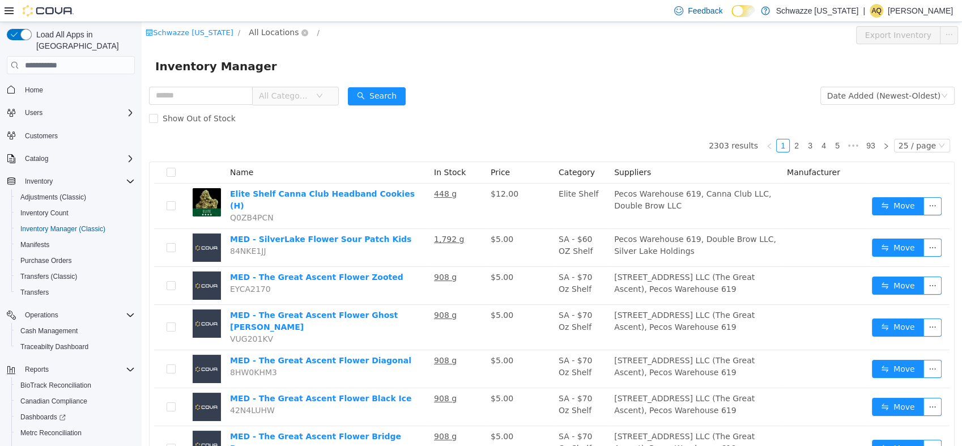 This screenshot has width=962, height=446. What do you see at coordinates (435, 150) in the screenshot?
I see `span: Category` at bounding box center [435, 150].